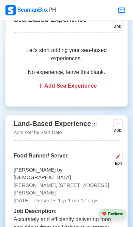 Image resolution: width=133 pixels, height=227 pixels. I want to click on div: Add Sea Experience, so click(67, 86).